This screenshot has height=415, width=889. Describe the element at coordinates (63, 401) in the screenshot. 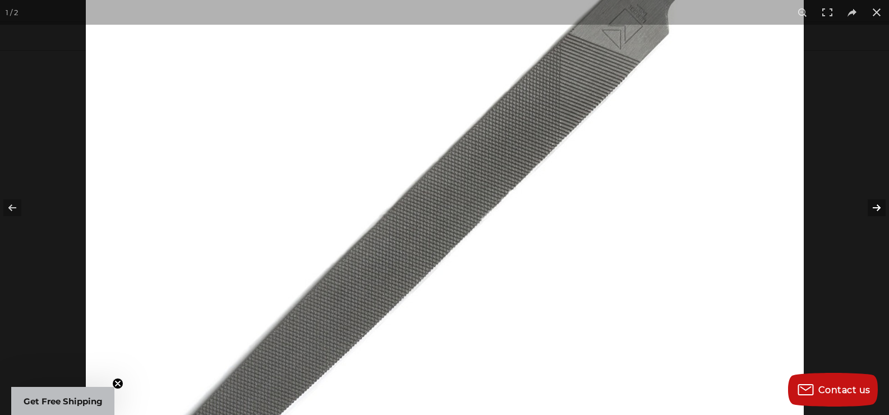

I see `div: Get Free ShippingClose teaser` at that location.